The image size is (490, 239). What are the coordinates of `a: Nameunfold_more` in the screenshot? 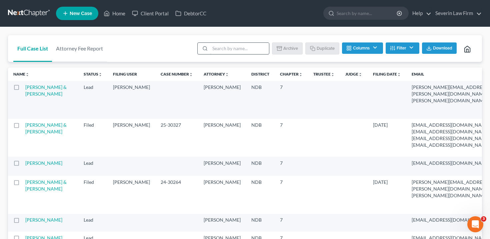 It's located at (21, 74).